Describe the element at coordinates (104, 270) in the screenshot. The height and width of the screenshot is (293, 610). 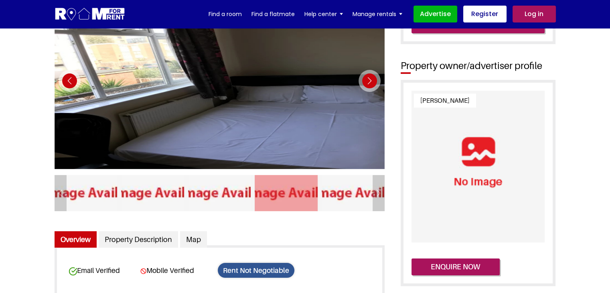
I see `span: Email Verified` at that location.